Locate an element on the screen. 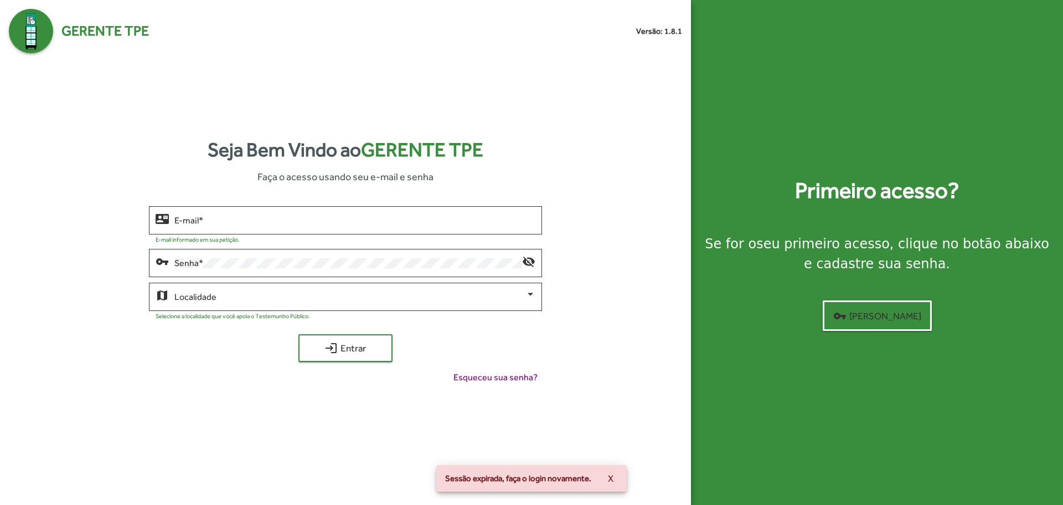 The width and height of the screenshot is (1063, 505). mat-icon: map is located at coordinates (162, 295).